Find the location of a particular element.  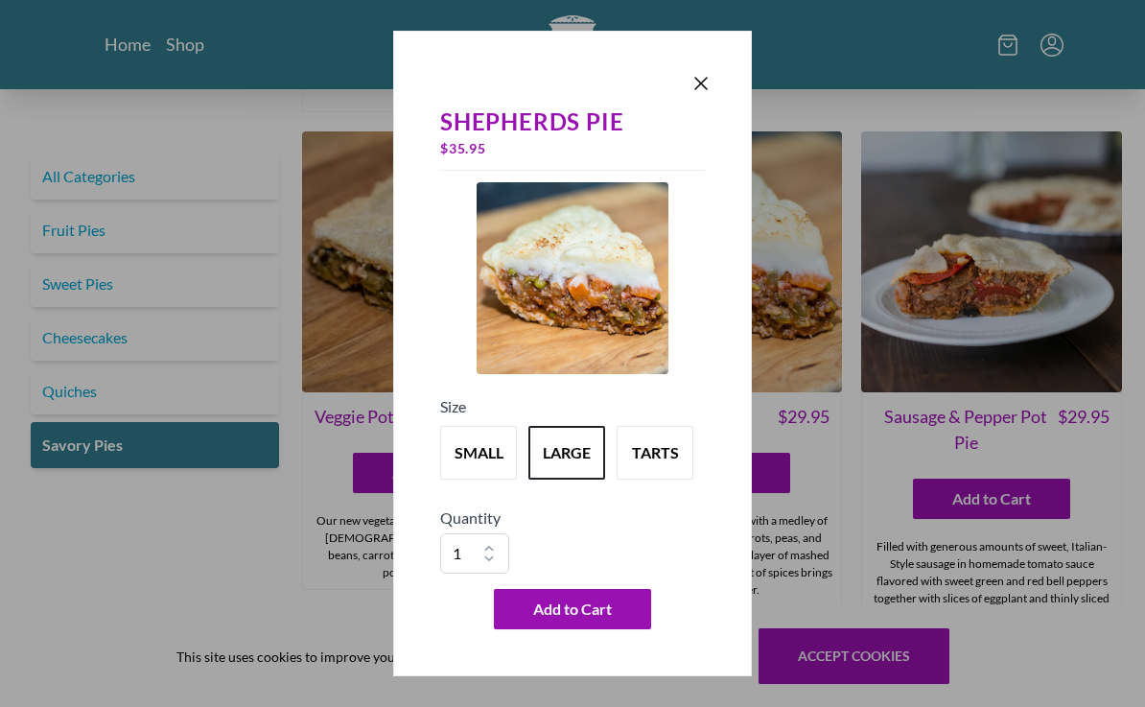

img: Product Image is located at coordinates (572, 278).